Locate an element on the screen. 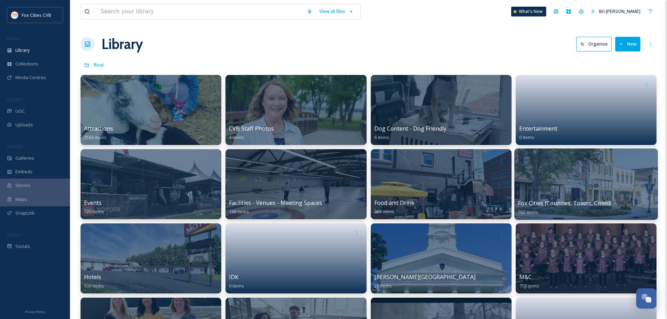 The image size is (667, 319). div: View all files is located at coordinates (336, 11).